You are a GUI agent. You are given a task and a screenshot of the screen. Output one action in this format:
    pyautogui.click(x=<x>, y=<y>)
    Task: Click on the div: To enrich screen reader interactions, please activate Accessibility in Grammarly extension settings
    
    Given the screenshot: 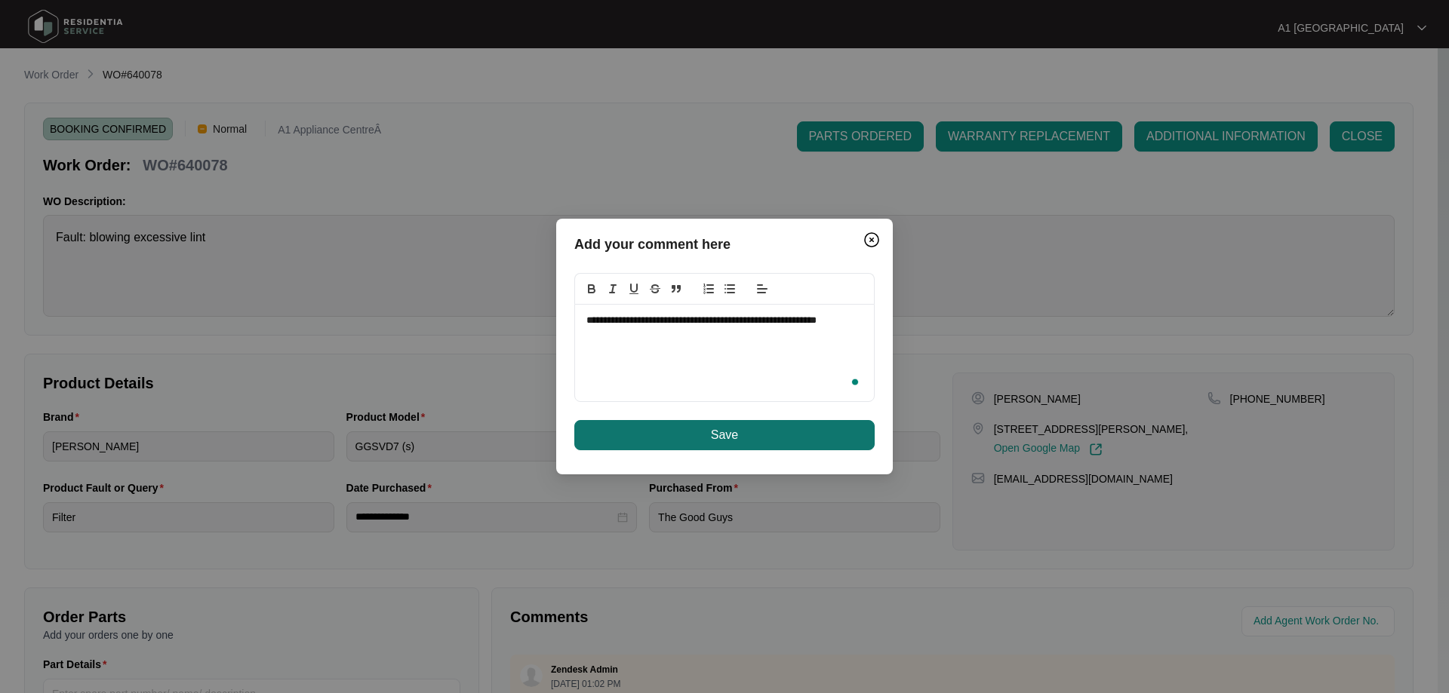 What is the action you would take?
    pyautogui.click(x=724, y=353)
    